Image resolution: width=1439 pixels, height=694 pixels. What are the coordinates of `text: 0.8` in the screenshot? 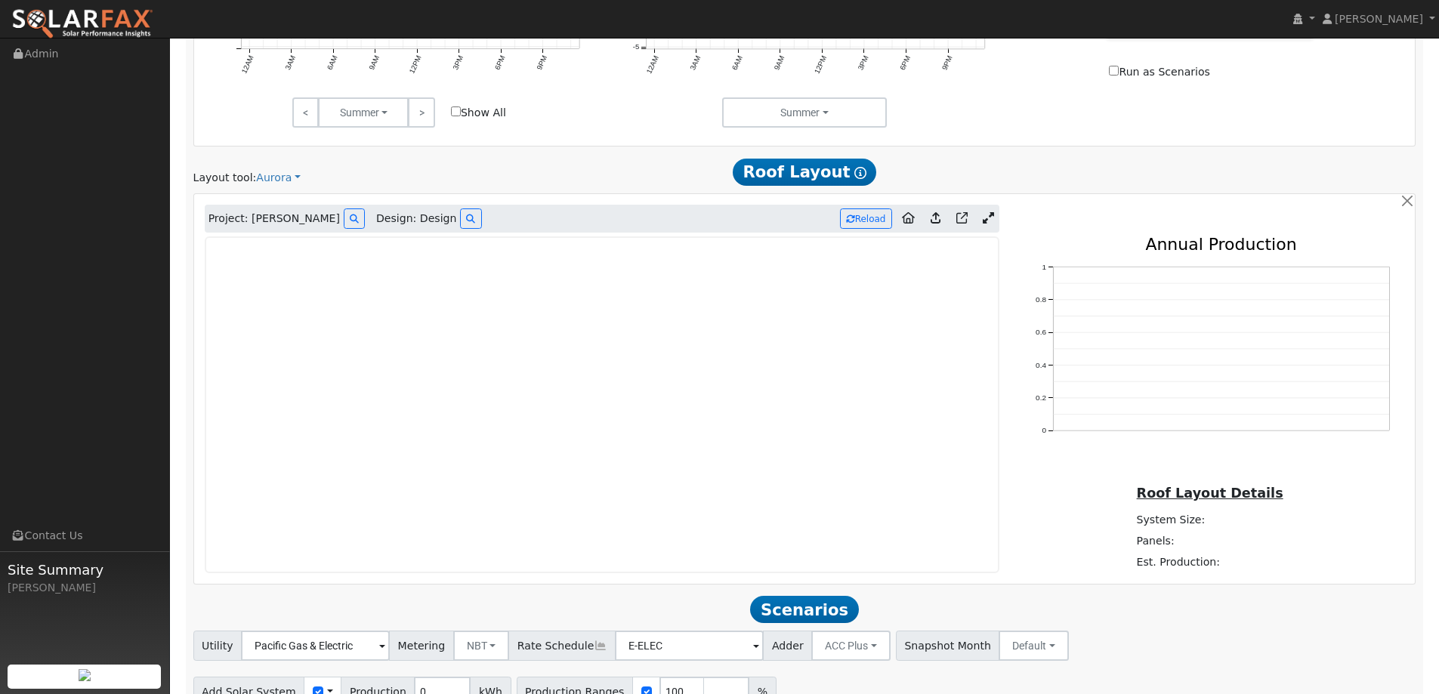 It's located at (1041, 300).